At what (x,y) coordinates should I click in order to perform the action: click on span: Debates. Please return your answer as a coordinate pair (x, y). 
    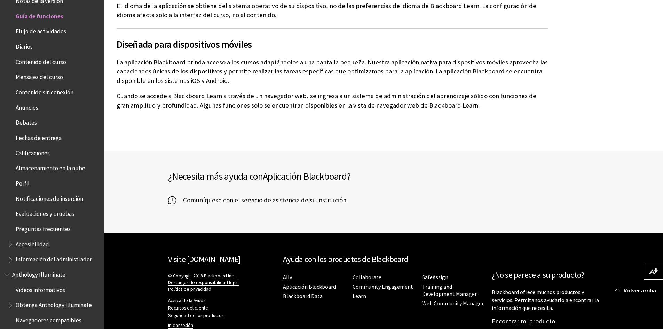
    Looking at the image, I should click on (26, 121).